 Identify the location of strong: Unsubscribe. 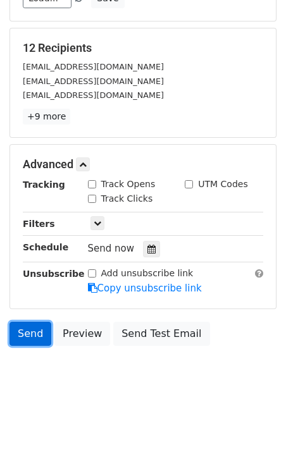
(54, 274).